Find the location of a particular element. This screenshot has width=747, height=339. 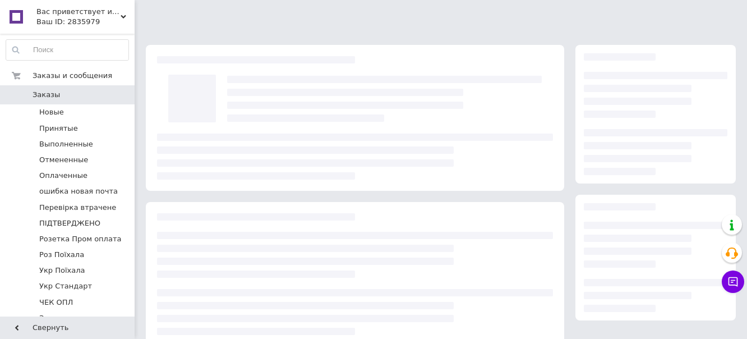

button: Чат с покупателем is located at coordinates (733, 282).